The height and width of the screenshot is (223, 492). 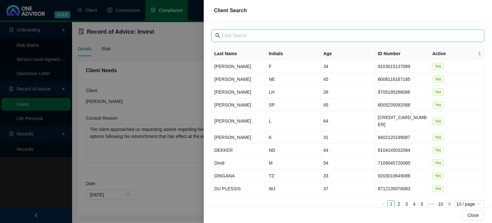 What do you see at coordinates (422, 204) in the screenshot?
I see `li: 5` at bounding box center [422, 204].